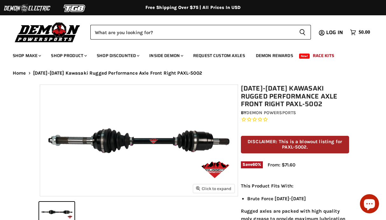 The width and height of the screenshot is (386, 220). Describe the element at coordinates (295, 144) in the screenshot. I see `p: DISCLAIMER: This is a blowout listing for PAXL-5002.` at that location.